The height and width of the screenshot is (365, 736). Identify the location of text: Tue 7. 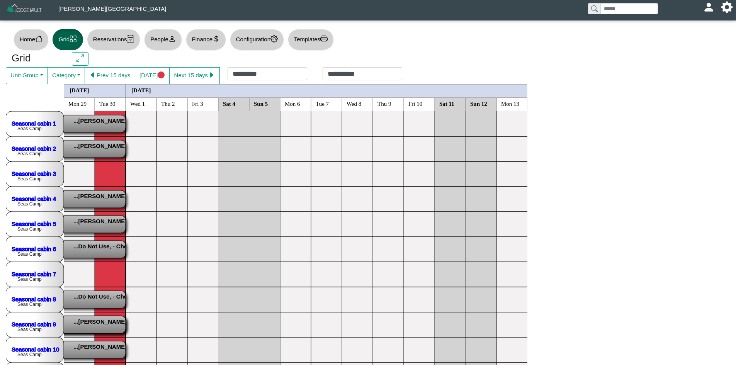
(322, 104).